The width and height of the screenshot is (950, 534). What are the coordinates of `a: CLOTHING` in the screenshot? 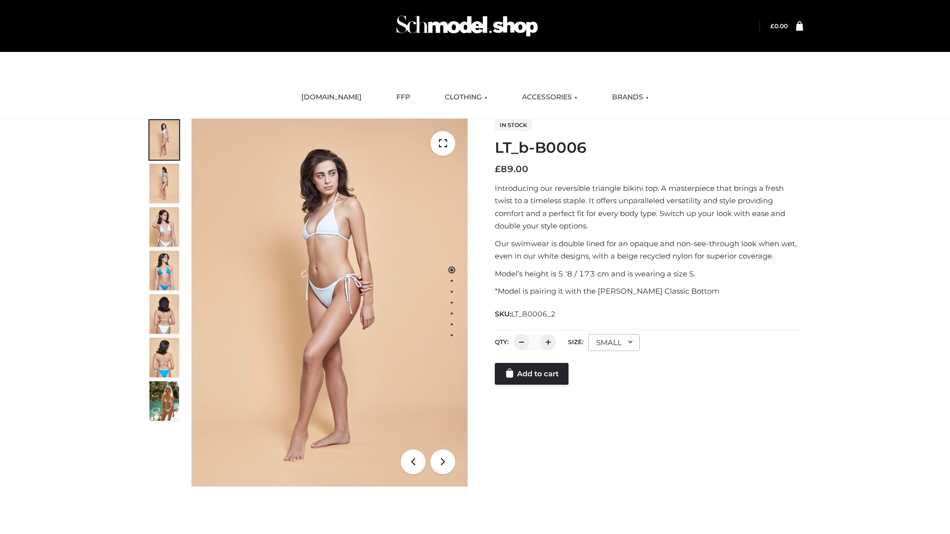 It's located at (466, 97).